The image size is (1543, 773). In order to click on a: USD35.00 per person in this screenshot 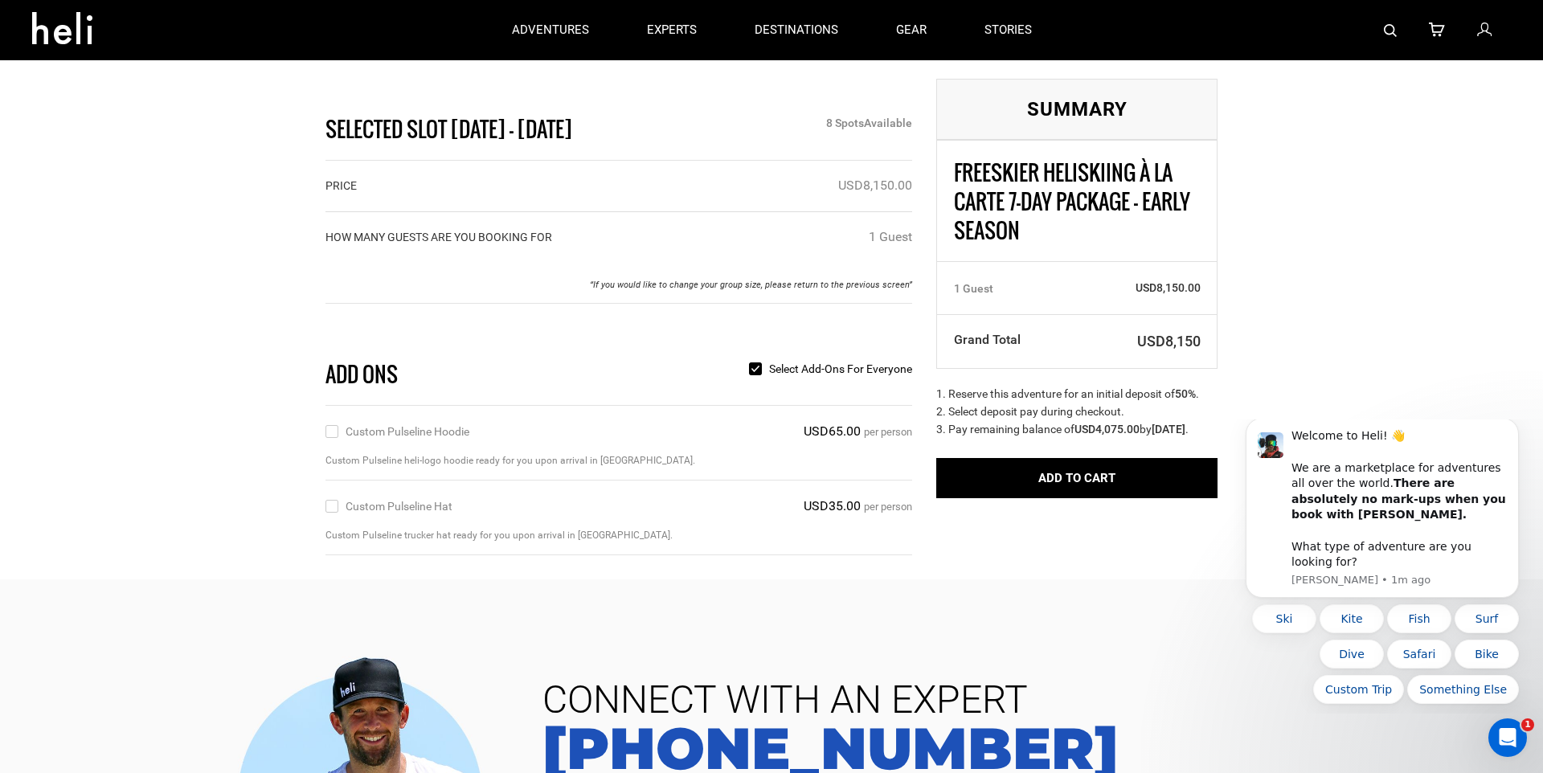, I will do `click(858, 506)`.